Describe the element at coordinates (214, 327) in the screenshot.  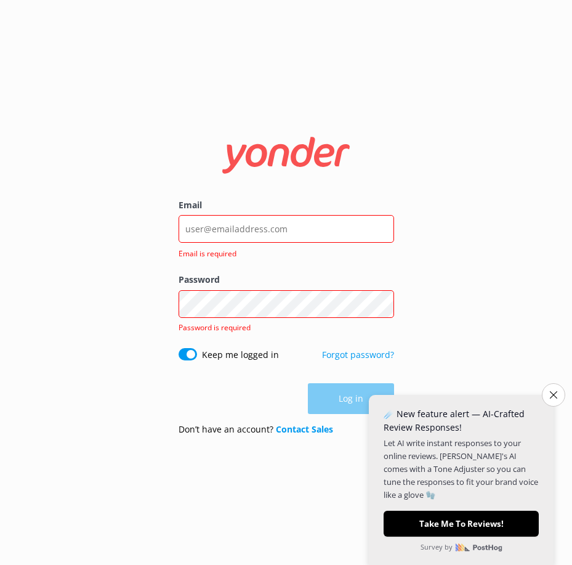
I see `span: Password is required` at that location.